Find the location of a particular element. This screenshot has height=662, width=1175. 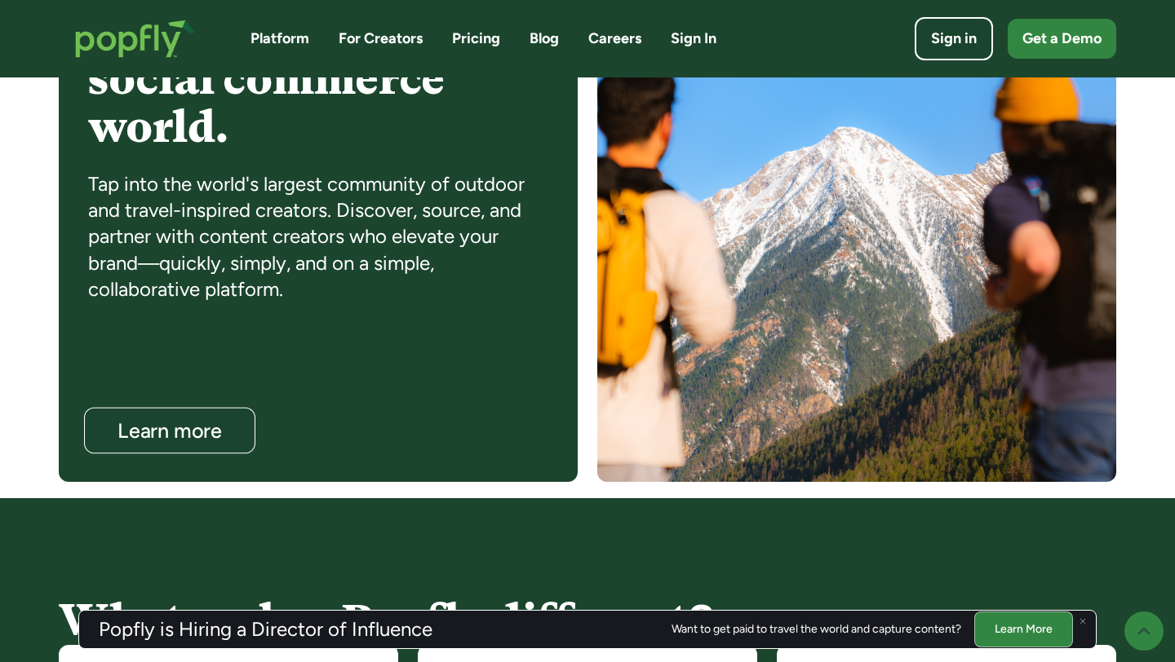

a: Blog is located at coordinates (544, 38).